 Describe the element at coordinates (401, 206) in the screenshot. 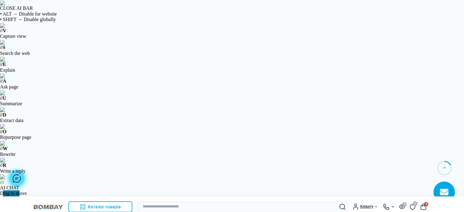

I see `button: 9` at that location.